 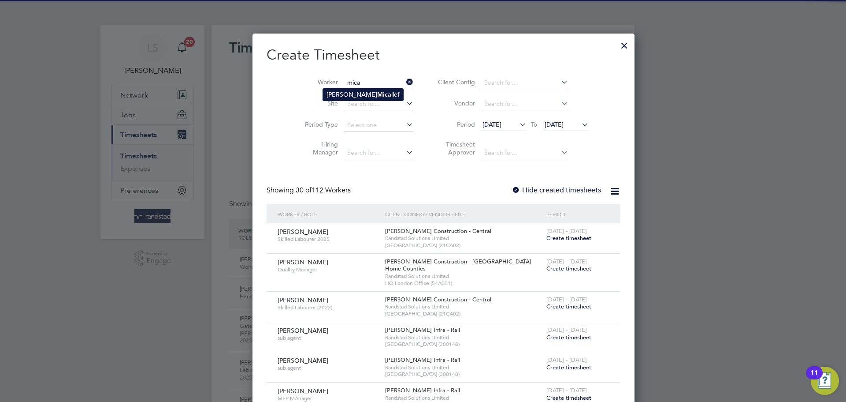 What do you see at coordinates (578, 214) in the screenshot?
I see `div: Period` at bounding box center [578, 214].